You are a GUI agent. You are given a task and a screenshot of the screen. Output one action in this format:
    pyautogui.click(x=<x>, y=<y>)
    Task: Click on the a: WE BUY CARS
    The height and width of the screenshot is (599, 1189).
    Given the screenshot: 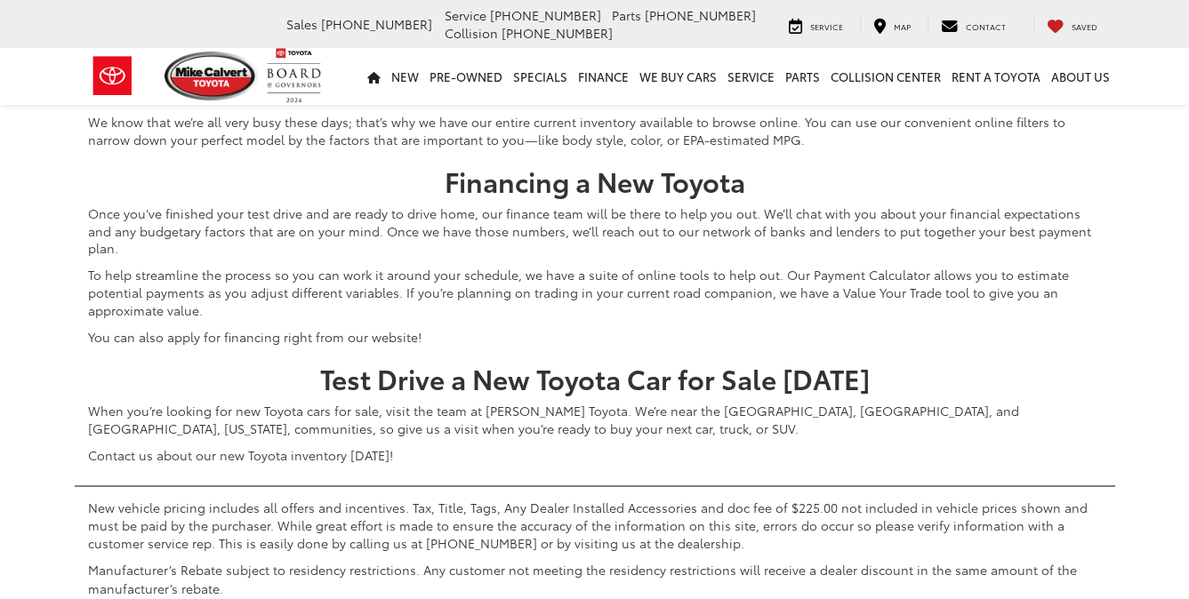 What is the action you would take?
    pyautogui.click(x=678, y=76)
    